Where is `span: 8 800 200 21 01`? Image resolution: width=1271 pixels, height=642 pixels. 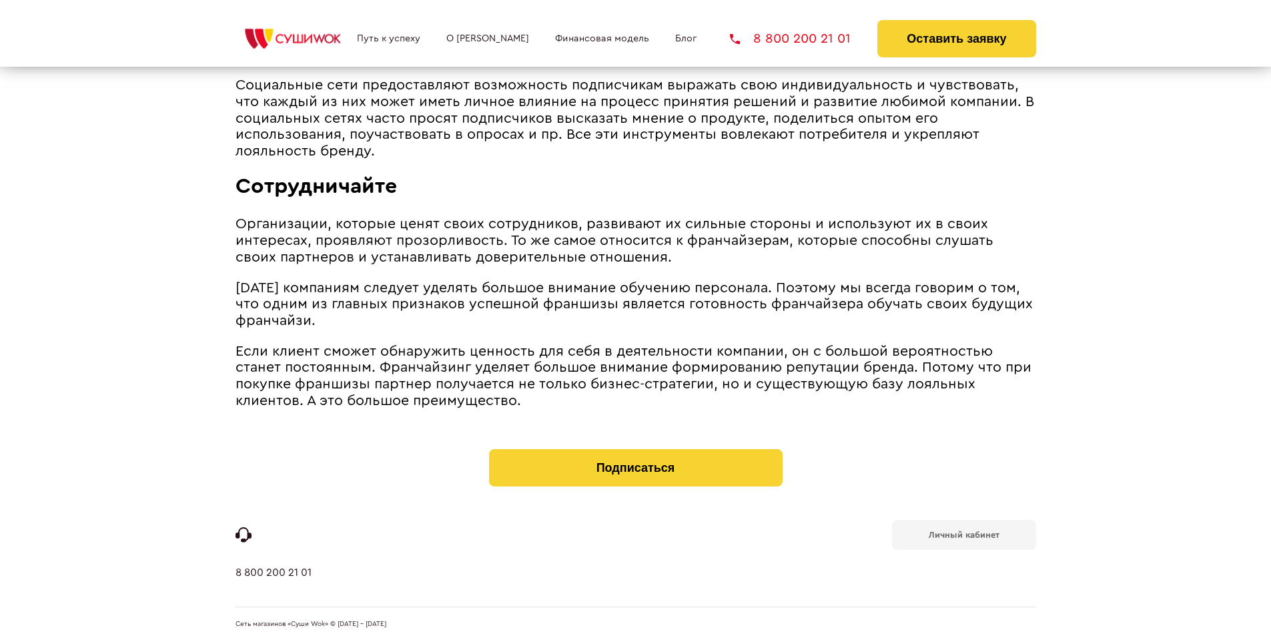 span: 8 800 200 21 01 is located at coordinates (802, 39).